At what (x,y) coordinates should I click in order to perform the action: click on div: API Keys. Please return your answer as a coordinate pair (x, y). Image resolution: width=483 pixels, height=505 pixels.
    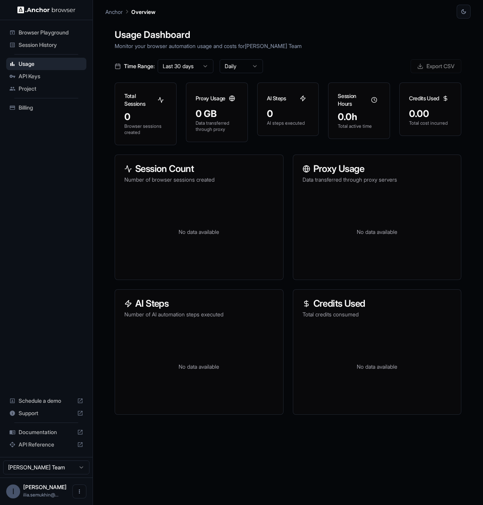
    Looking at the image, I should click on (46, 76).